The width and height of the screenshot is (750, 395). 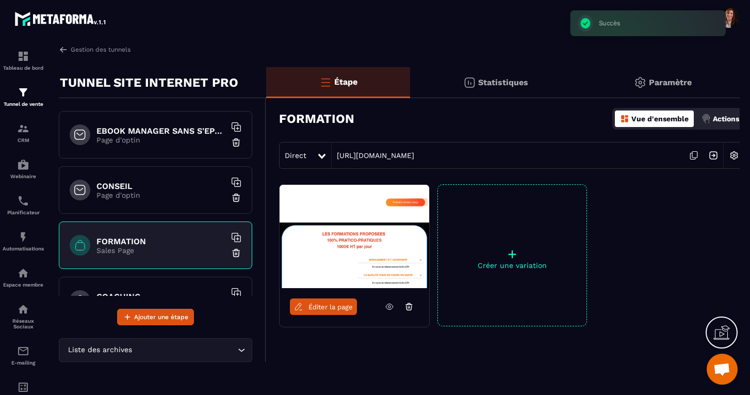 I want to click on img: arrow, so click(x=63, y=50).